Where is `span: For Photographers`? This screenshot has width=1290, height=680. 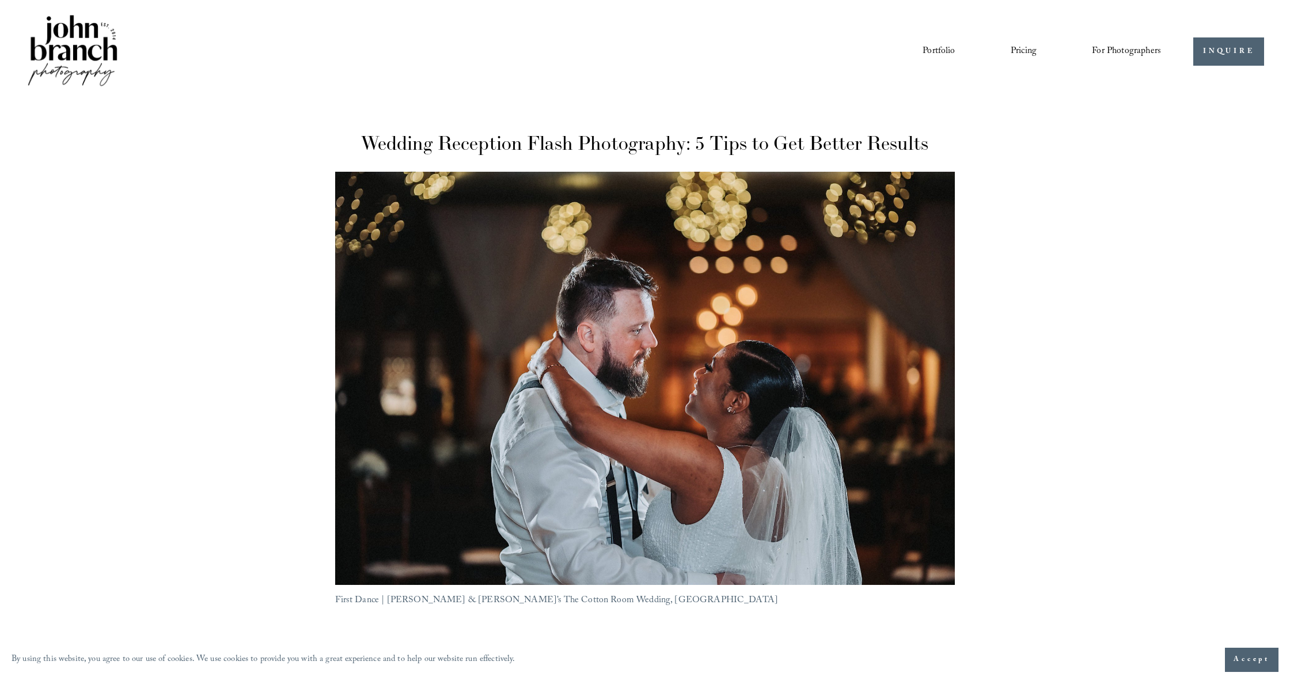 span: For Photographers is located at coordinates (1127, 51).